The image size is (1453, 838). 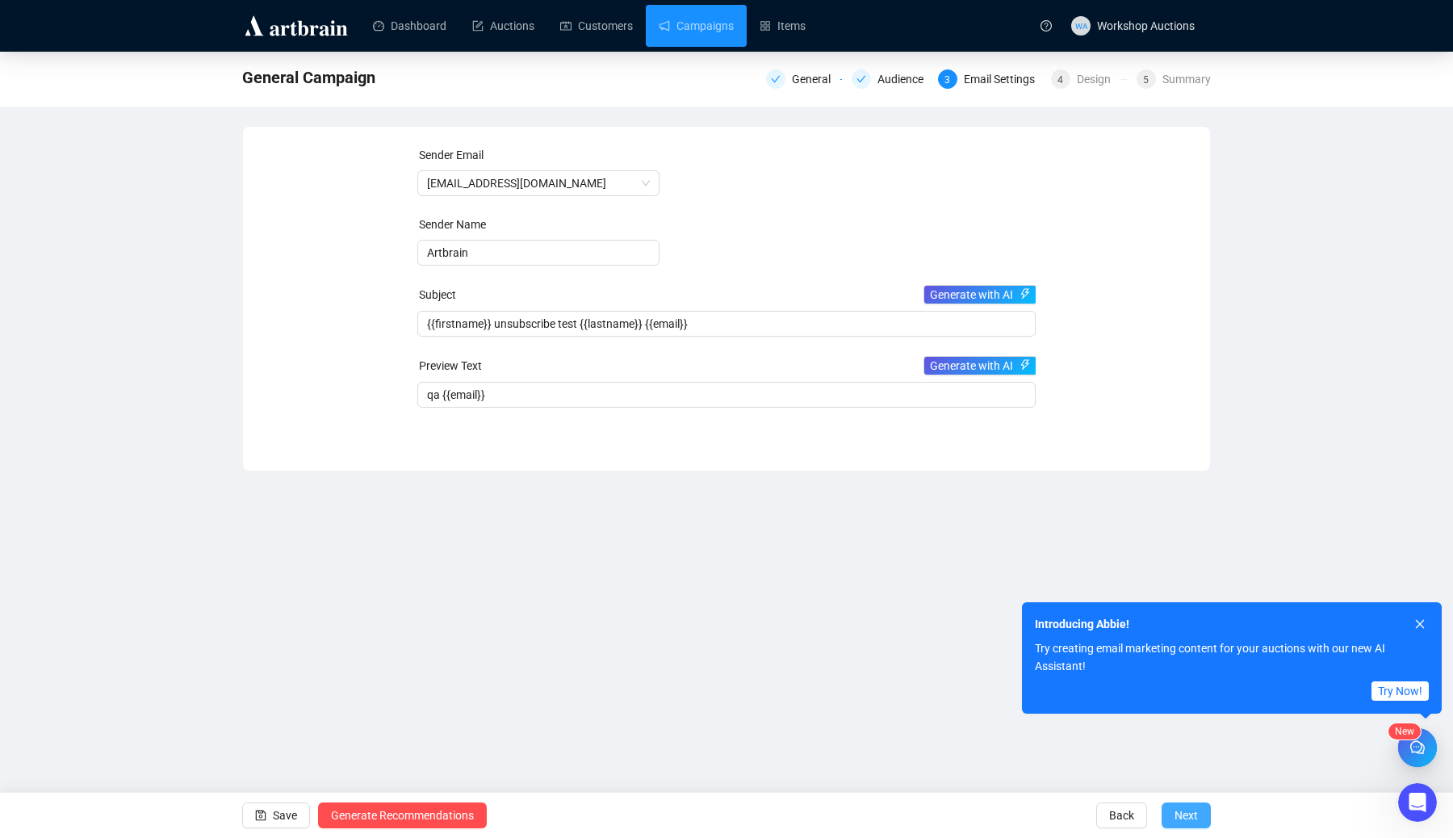 I want to click on span: Workshop Auctions, so click(x=1146, y=26).